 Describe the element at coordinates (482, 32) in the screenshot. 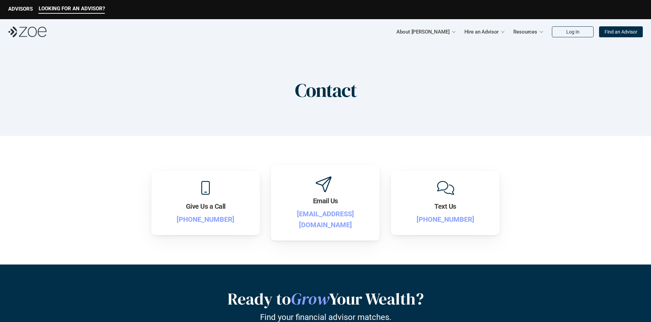

I see `p: Hire an Advisor` at that location.